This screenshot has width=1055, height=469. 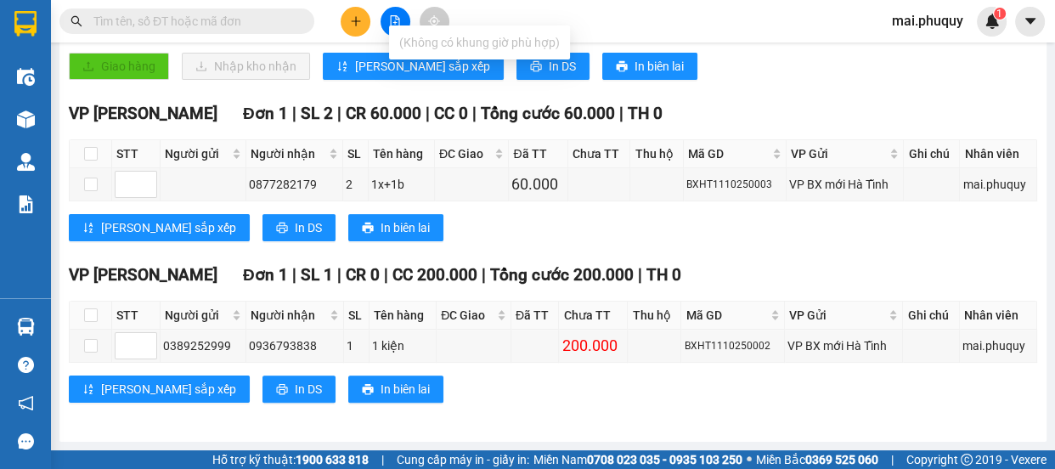 What do you see at coordinates (203, 346) in the screenshot?
I see `div: 0389252999` at bounding box center [203, 346].